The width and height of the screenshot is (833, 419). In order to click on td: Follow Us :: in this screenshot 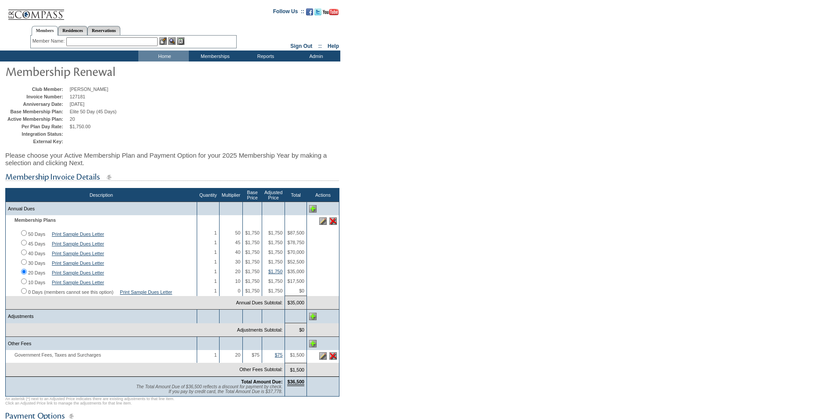, I will do `click(289, 13)`.